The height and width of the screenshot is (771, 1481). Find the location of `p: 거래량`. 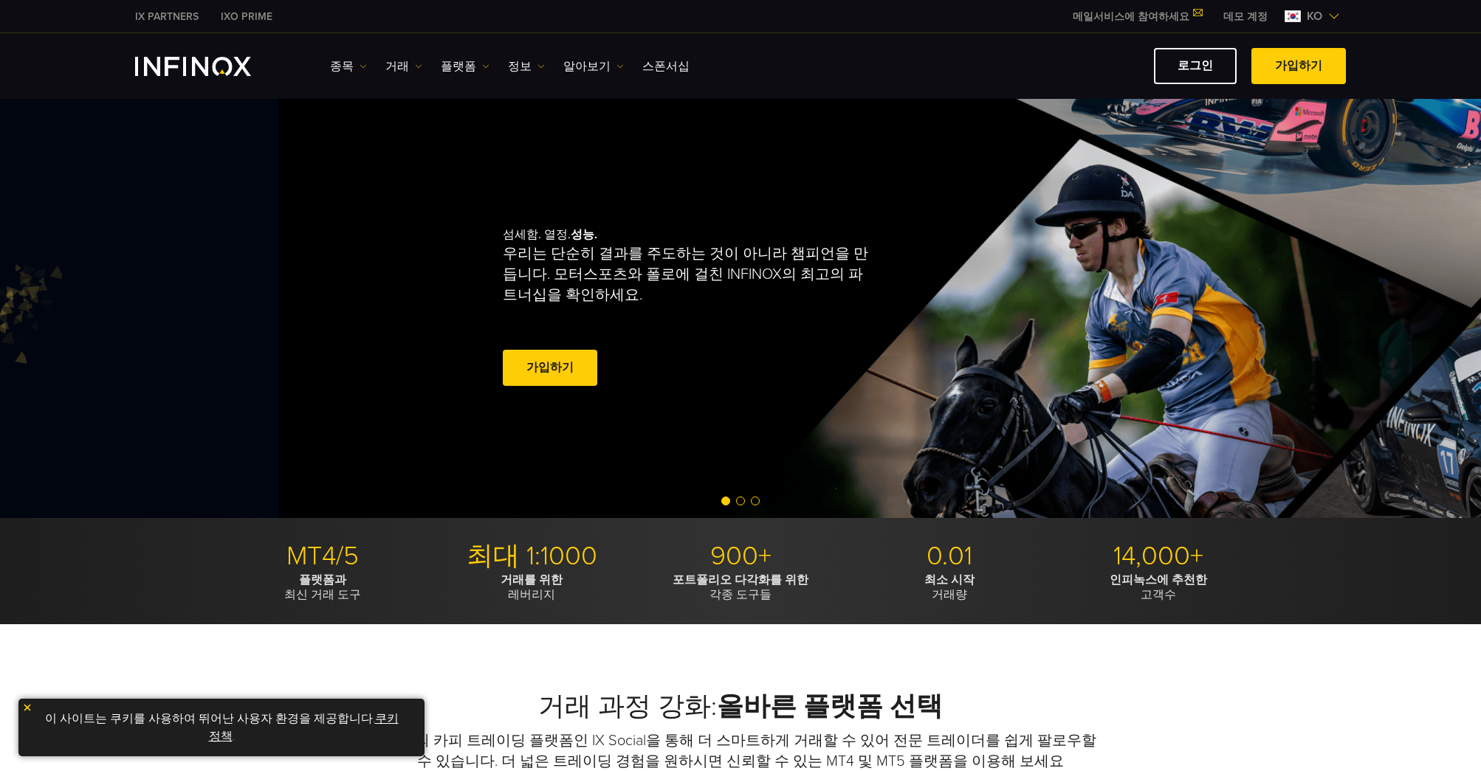

p: 거래량 is located at coordinates (949, 588).